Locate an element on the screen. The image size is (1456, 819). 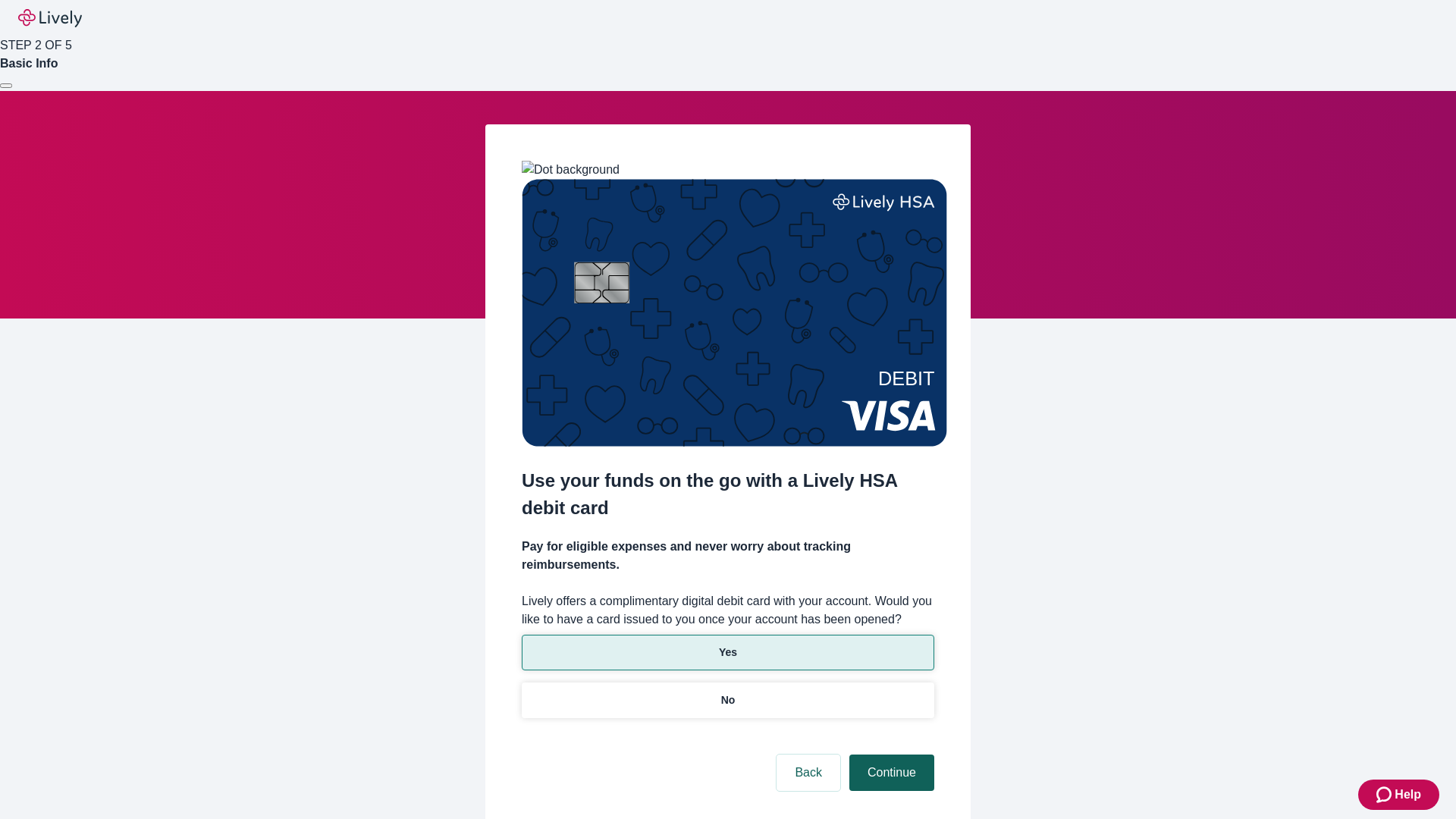
h2: Use your funds on the go with a Lively HSA debit card is located at coordinates (728, 495).